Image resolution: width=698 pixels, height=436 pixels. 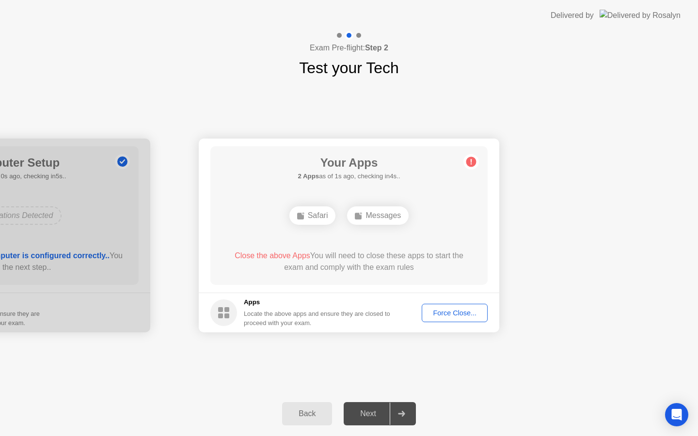 What do you see at coordinates (349, 48) in the screenshot?
I see `h4: Exam Pre-flight:` at bounding box center [349, 48].